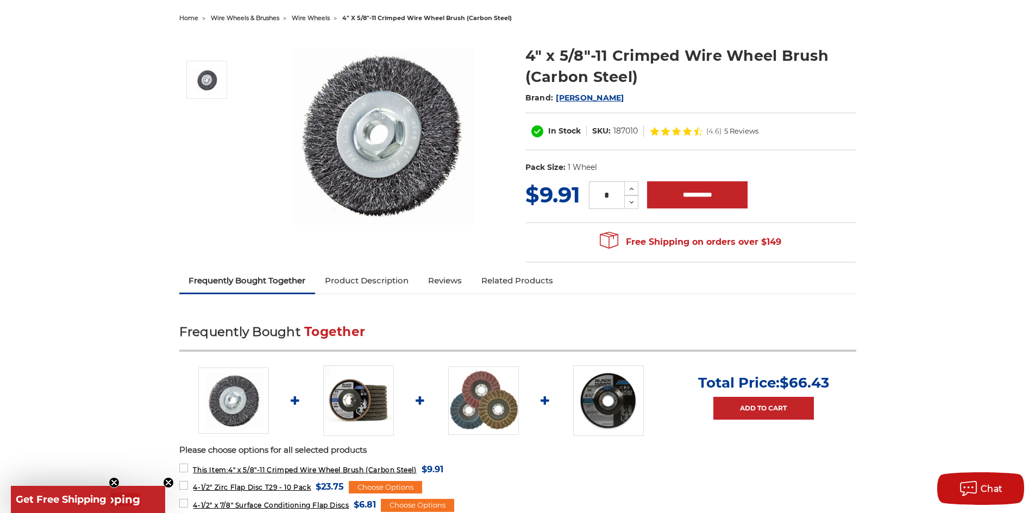 The image size is (1035, 513). What do you see at coordinates (311, 18) in the screenshot?
I see `a: wire wheels` at bounding box center [311, 18].